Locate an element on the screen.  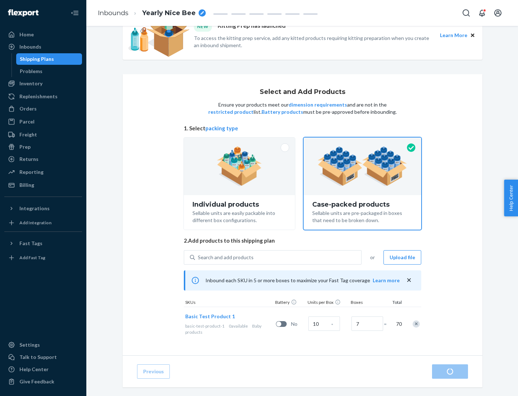
div: Give Feedback is located at coordinates (37, 381).